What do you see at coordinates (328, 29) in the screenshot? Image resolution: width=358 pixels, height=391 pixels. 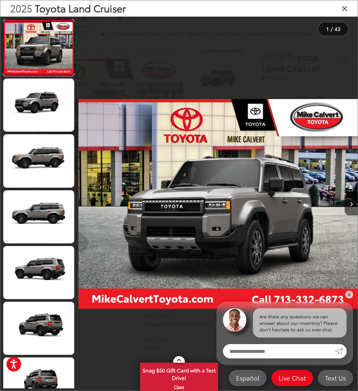 I see `span: 1` at bounding box center [328, 29].